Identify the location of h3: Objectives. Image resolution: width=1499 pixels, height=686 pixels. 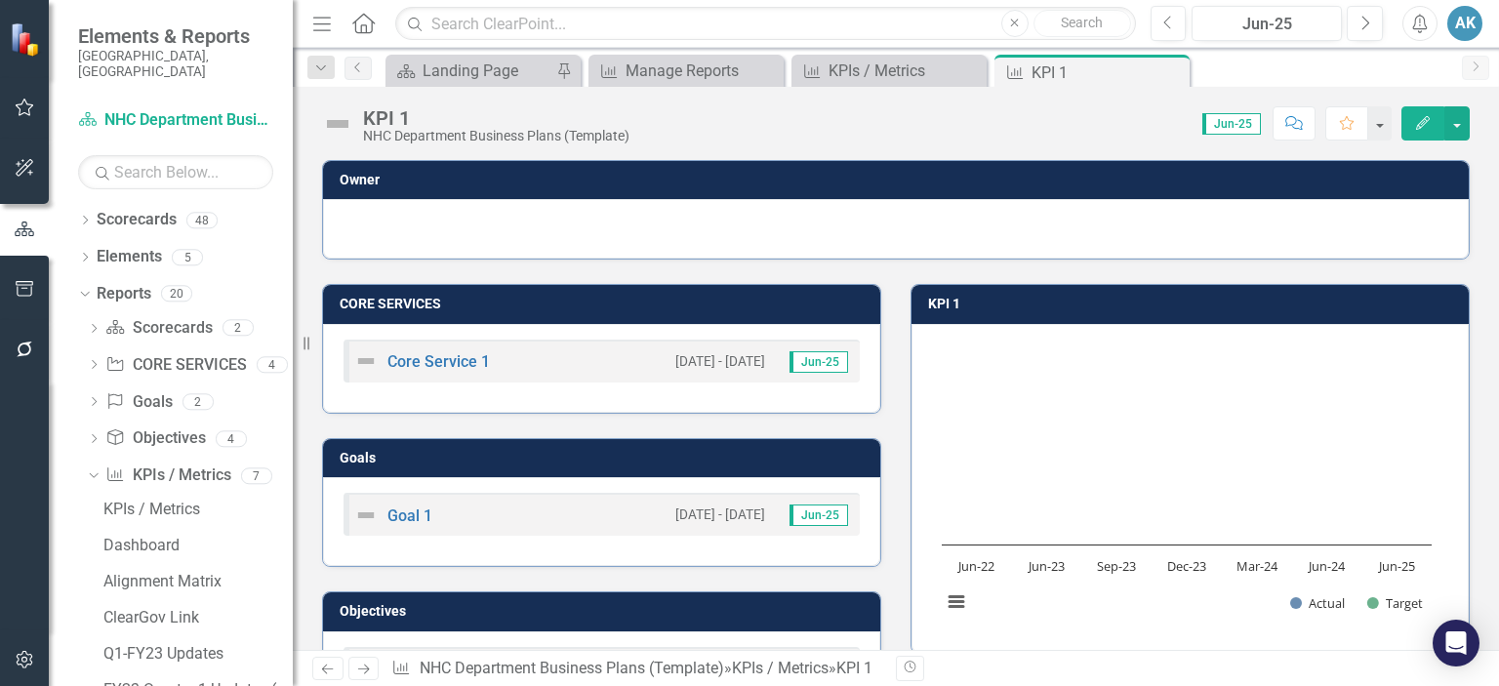
(605, 611).